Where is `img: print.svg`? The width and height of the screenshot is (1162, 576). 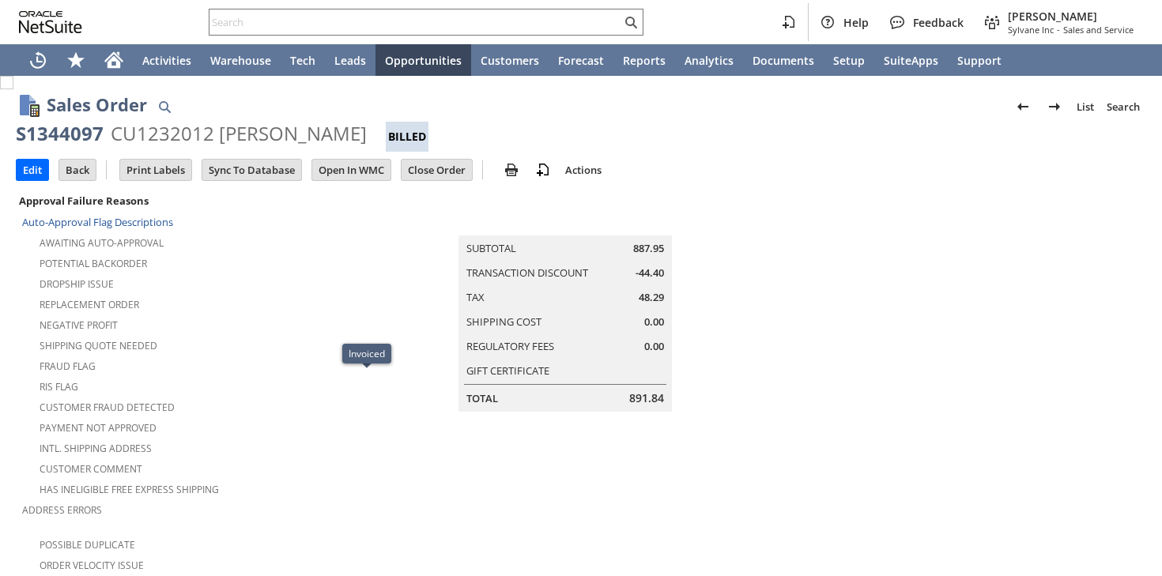 img: print.svg is located at coordinates (511, 170).